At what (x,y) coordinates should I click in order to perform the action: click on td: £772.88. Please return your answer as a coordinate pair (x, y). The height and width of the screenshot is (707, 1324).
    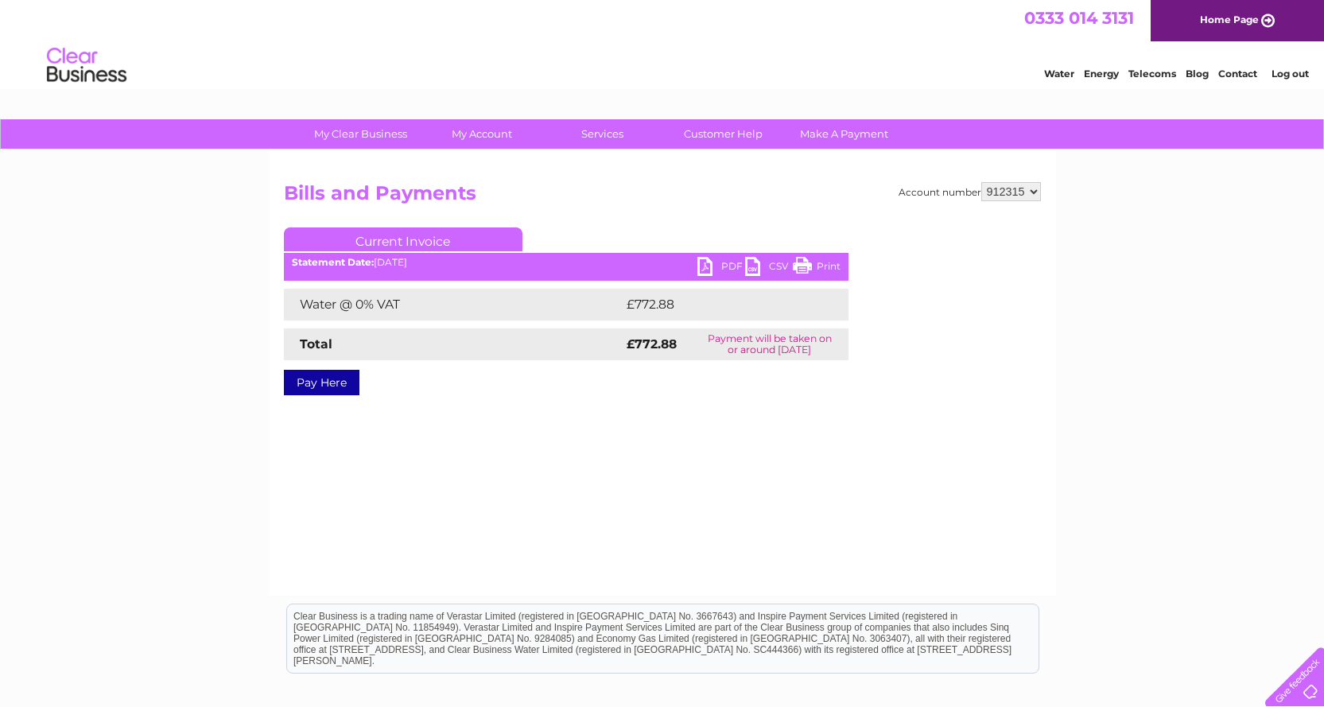
    Looking at the image, I should click on (721, 304).